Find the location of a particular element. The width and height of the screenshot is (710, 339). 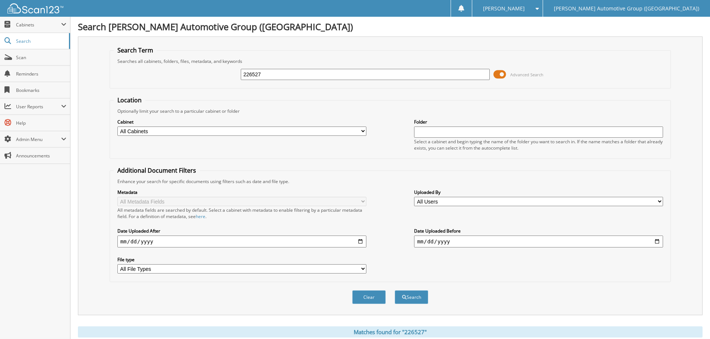

legend: Search Term is located at coordinates (135, 50).